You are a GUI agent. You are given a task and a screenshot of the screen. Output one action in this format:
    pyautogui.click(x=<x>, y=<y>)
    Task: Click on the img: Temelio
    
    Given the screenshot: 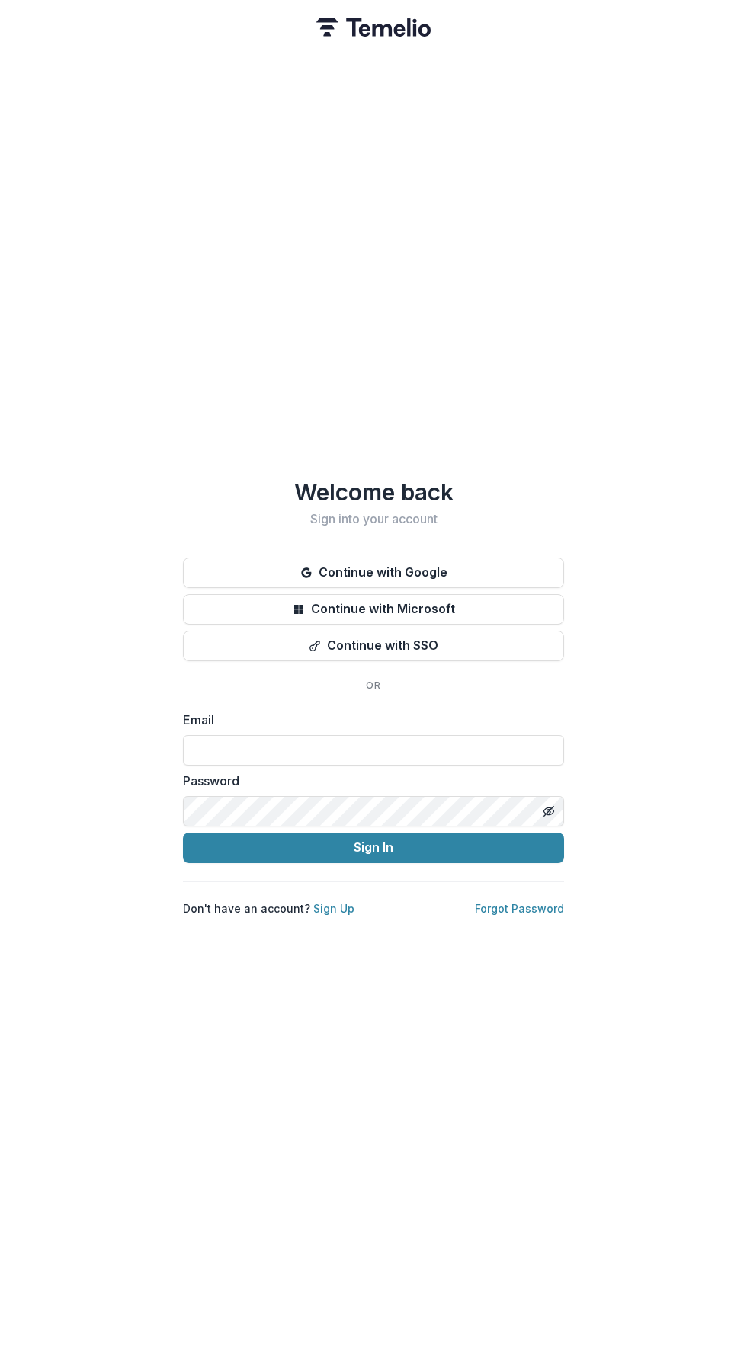 What is the action you would take?
    pyautogui.click(x=373, y=27)
    